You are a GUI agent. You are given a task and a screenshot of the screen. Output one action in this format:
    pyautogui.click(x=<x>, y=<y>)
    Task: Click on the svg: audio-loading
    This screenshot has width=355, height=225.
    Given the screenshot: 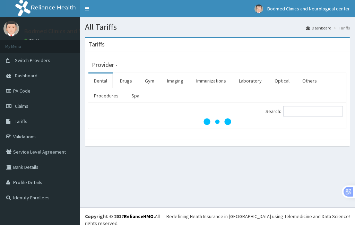 What is the action you would take?
    pyautogui.click(x=217, y=122)
    